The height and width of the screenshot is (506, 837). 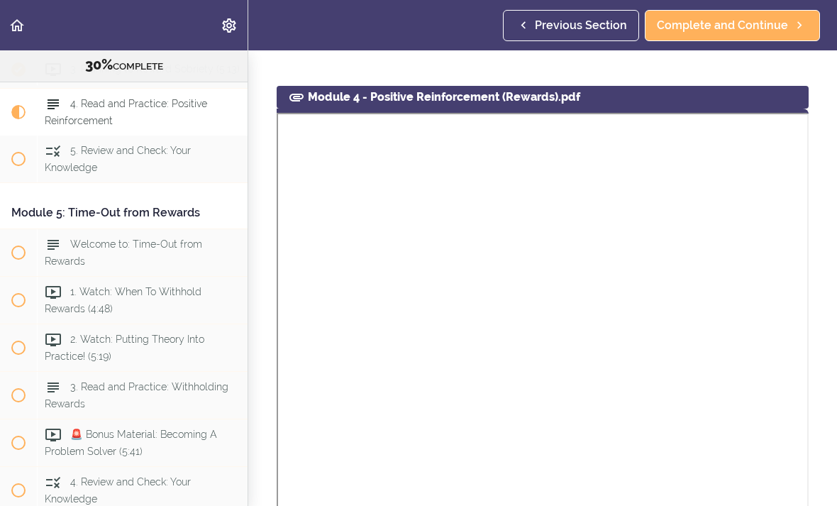 I want to click on svg: Back to course curriculum, so click(x=17, y=26).